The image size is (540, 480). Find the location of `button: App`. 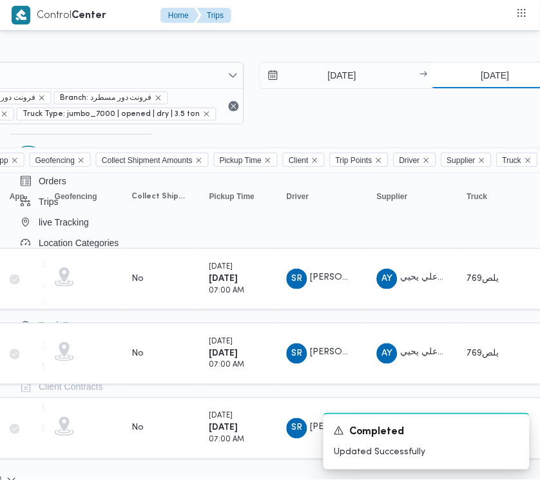

button: App is located at coordinates (21, 196).